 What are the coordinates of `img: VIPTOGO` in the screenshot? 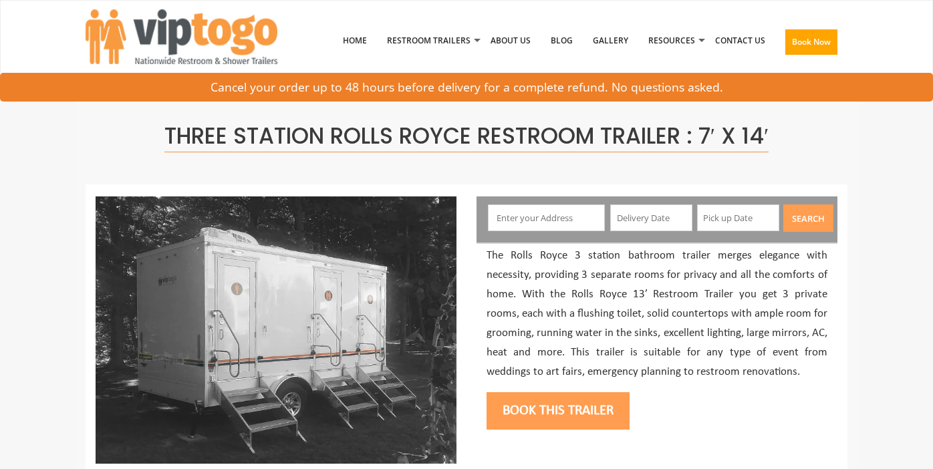 It's located at (181, 37).